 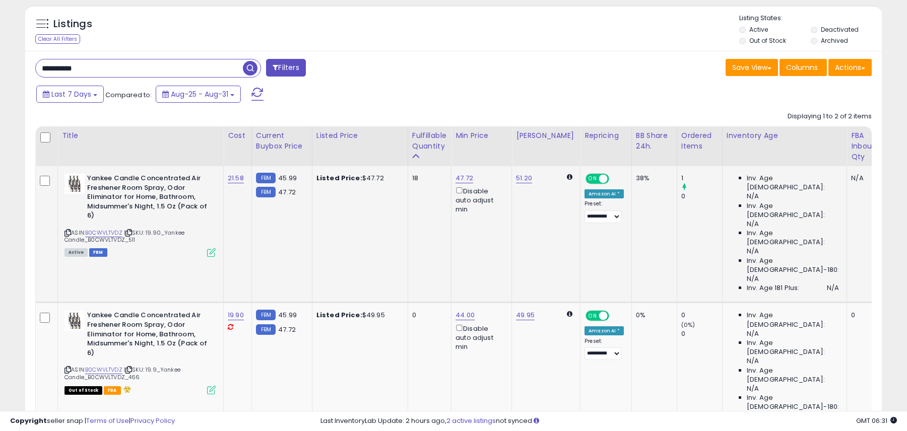 I want to click on span: Aug-25 - Aug-31, so click(x=199, y=94).